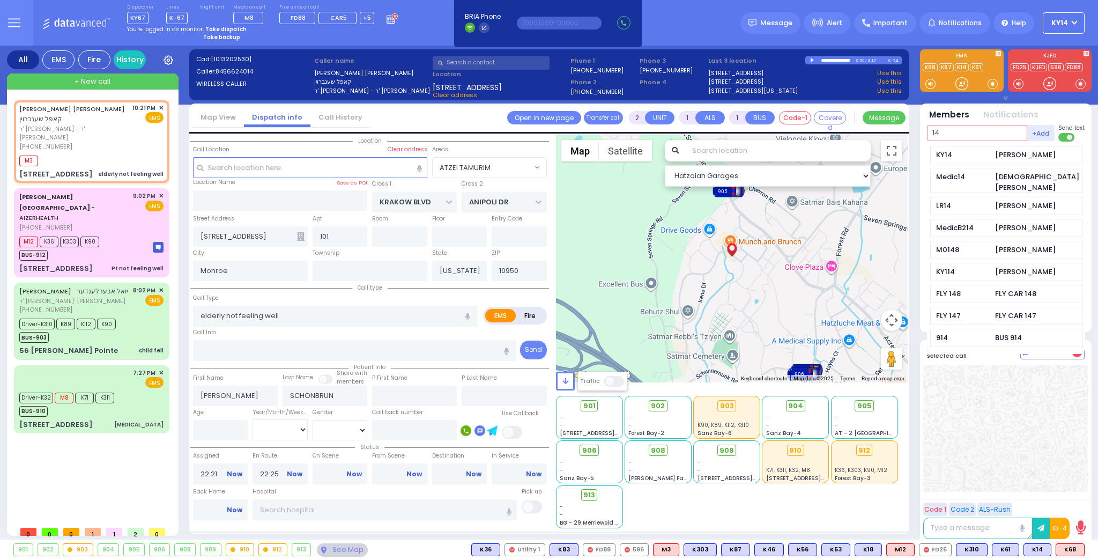  I want to click on a: AIZERHEALTH, so click(57, 207).